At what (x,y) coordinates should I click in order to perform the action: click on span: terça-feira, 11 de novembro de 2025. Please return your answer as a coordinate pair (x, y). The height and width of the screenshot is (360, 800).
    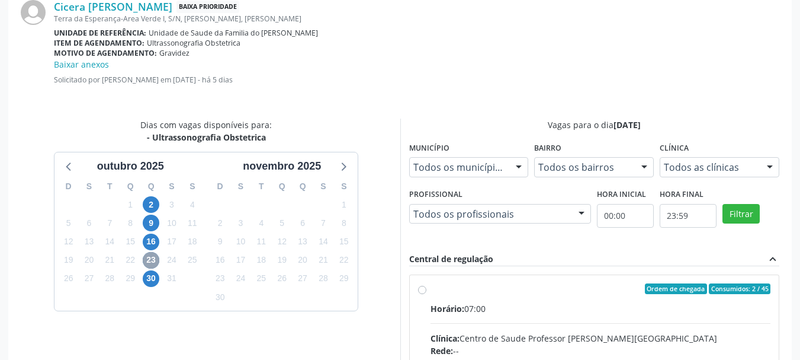
    Looking at the image, I should click on (261, 242).